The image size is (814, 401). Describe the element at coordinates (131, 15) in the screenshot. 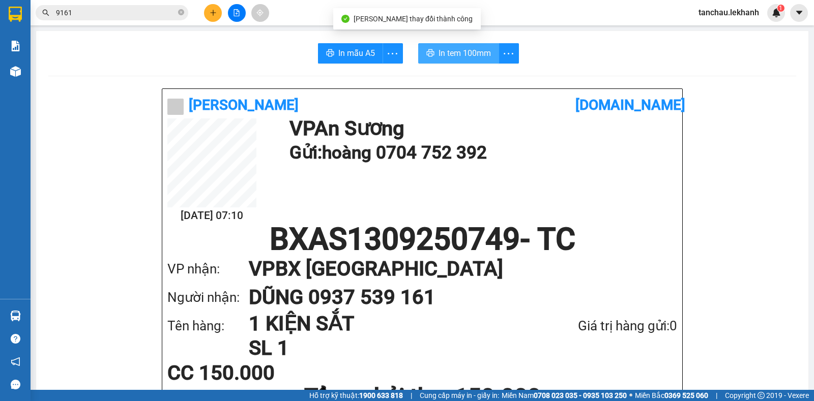

I see `span: Nhận:` at that location.